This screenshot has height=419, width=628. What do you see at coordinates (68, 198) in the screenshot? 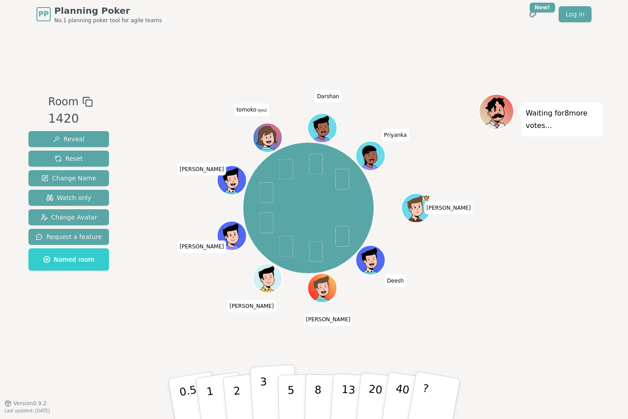
I see `button: Watch only` at bounding box center [68, 198].